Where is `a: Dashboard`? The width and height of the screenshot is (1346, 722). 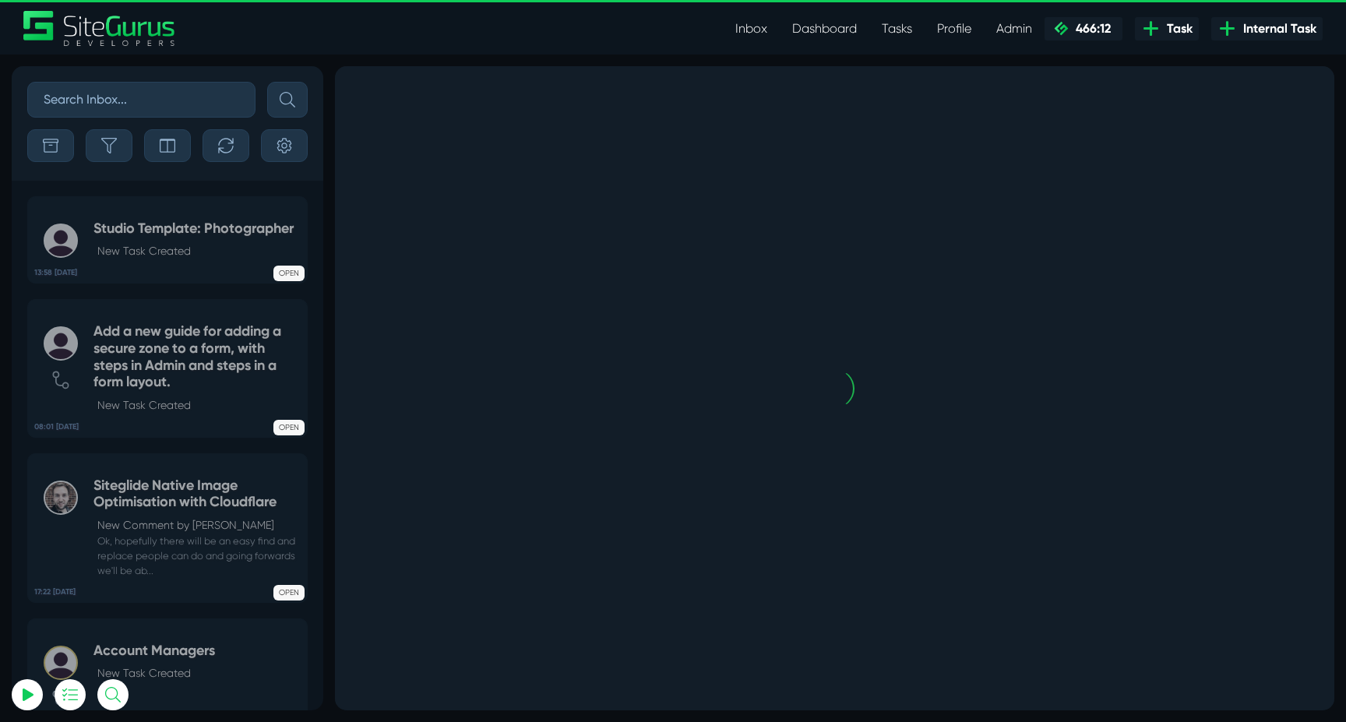 a: Dashboard is located at coordinates (824, 29).